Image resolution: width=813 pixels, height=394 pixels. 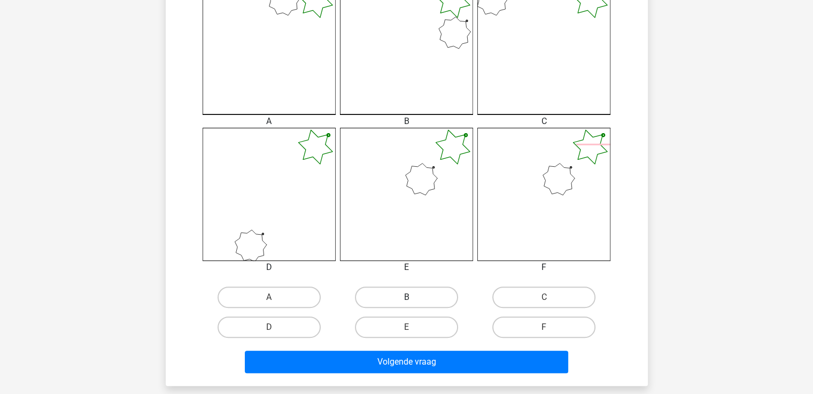 I want to click on div: D, so click(x=269, y=267).